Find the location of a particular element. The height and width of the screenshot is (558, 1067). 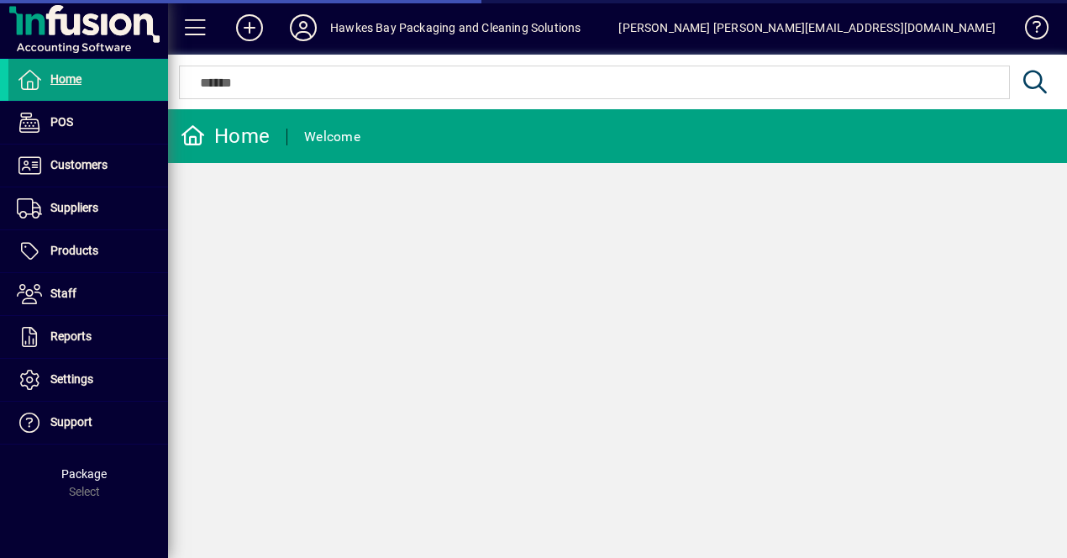

span: Customers is located at coordinates (79, 165).